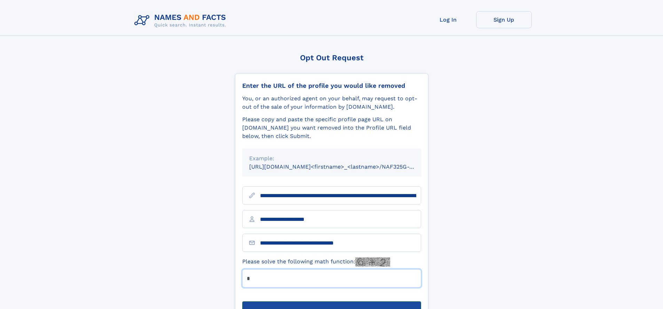  I want to click on div: Opt Out Request, so click(332, 57).